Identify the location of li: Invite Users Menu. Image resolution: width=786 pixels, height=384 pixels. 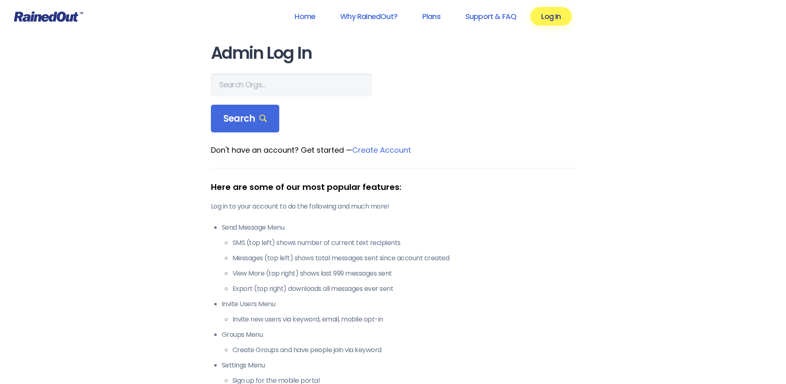
(398, 312).